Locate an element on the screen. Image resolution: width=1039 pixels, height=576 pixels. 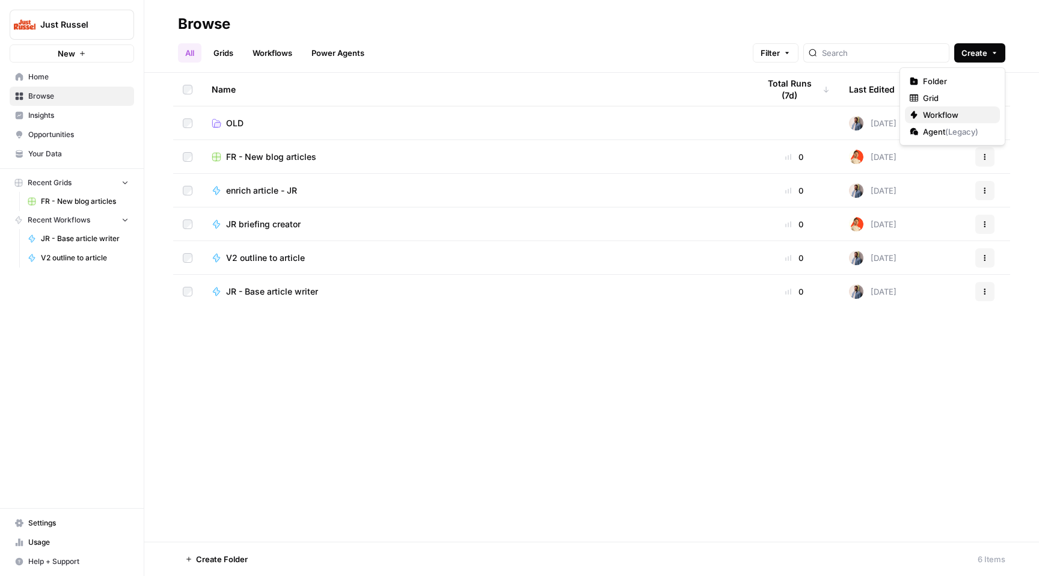
a: OLD is located at coordinates (476, 123).